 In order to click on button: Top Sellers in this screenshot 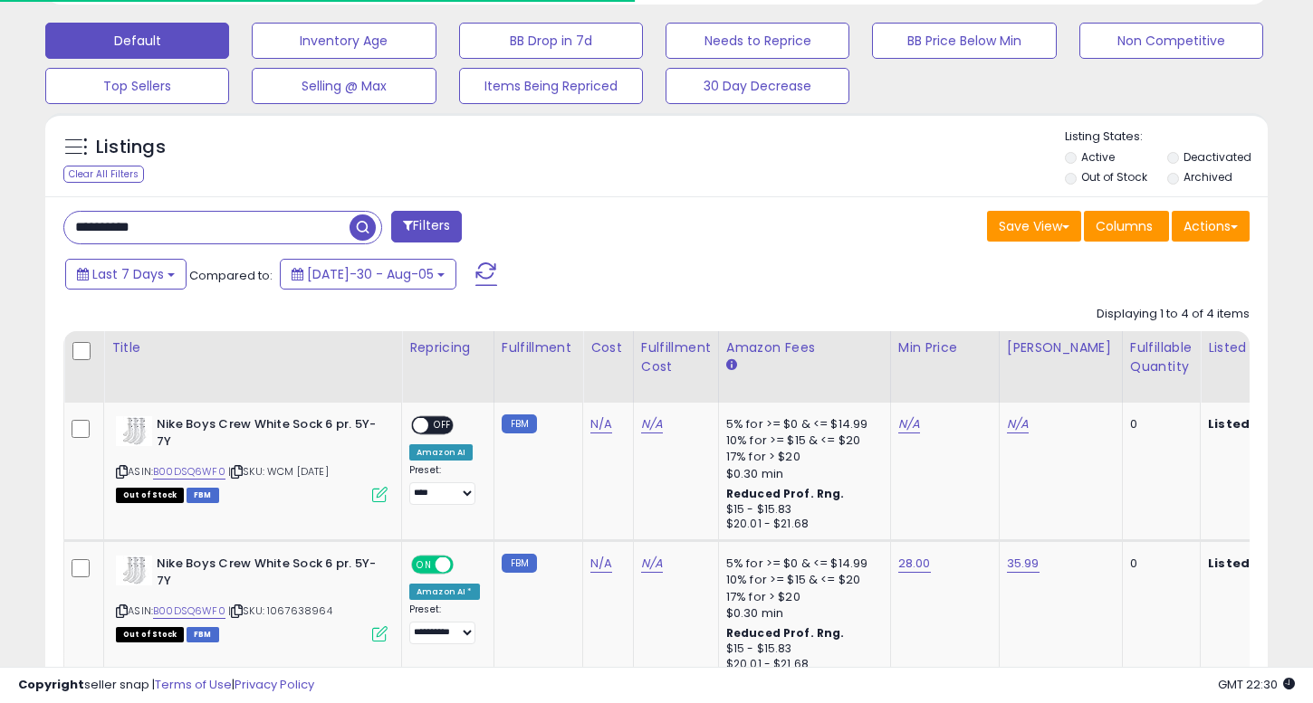, I will do `click(137, 86)`.